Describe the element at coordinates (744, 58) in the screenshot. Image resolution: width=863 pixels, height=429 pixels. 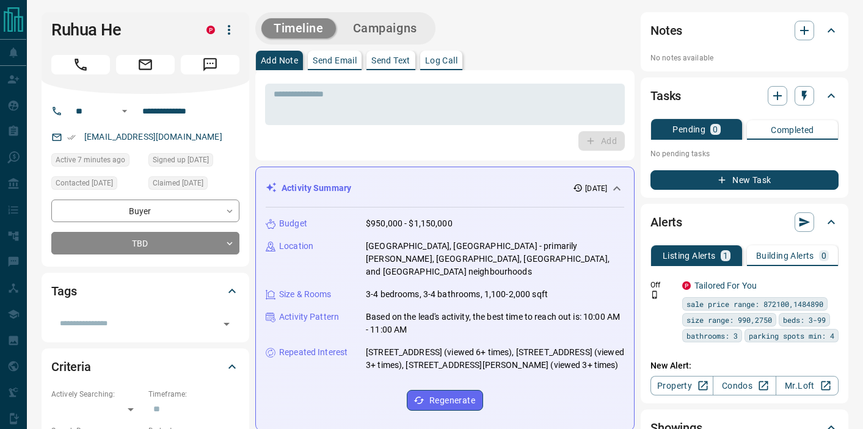
I see `p: No notes available` at that location.